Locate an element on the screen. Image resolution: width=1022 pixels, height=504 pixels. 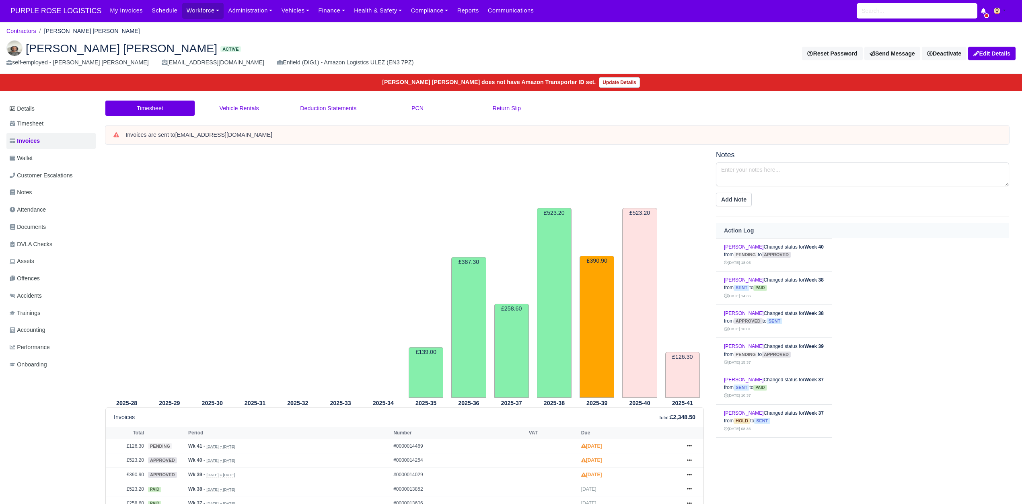
span: hold is located at coordinates (742, 421).